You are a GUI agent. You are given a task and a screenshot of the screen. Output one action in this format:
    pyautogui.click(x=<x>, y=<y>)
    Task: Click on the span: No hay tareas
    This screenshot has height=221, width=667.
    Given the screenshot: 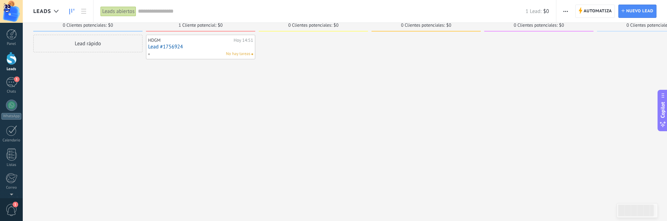 What is the action you would take?
    pyautogui.click(x=238, y=54)
    